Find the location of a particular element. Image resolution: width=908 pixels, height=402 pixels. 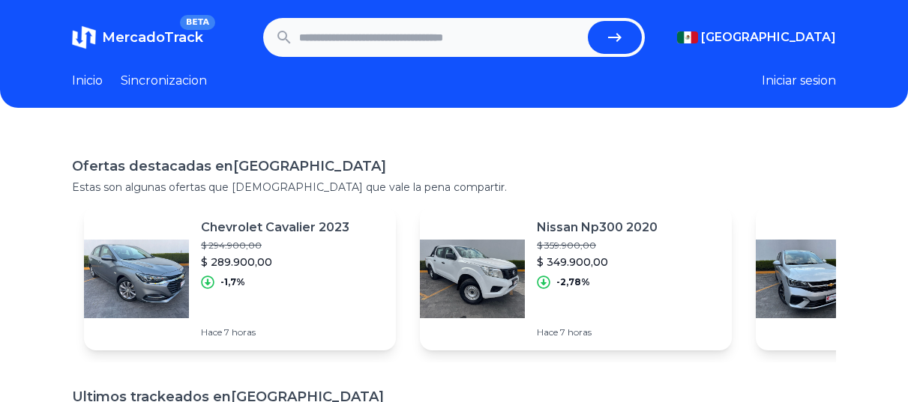

p: -2,78% is located at coordinates (573, 283).